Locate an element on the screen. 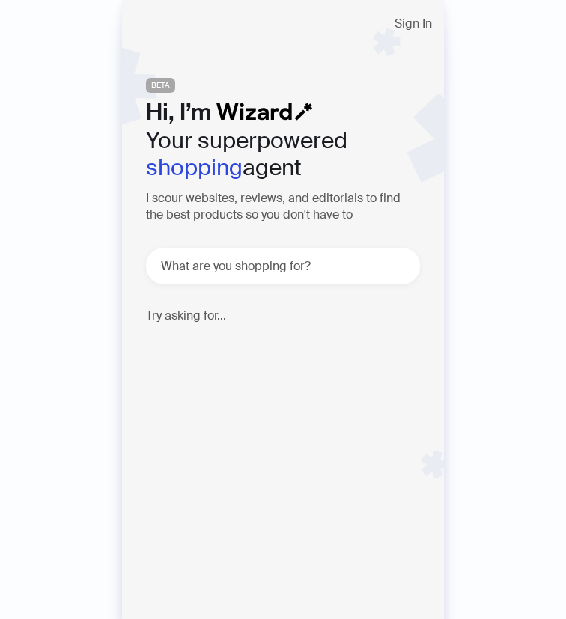 The width and height of the screenshot is (566, 619). span: Hi, I’m is located at coordinates (178, 112).